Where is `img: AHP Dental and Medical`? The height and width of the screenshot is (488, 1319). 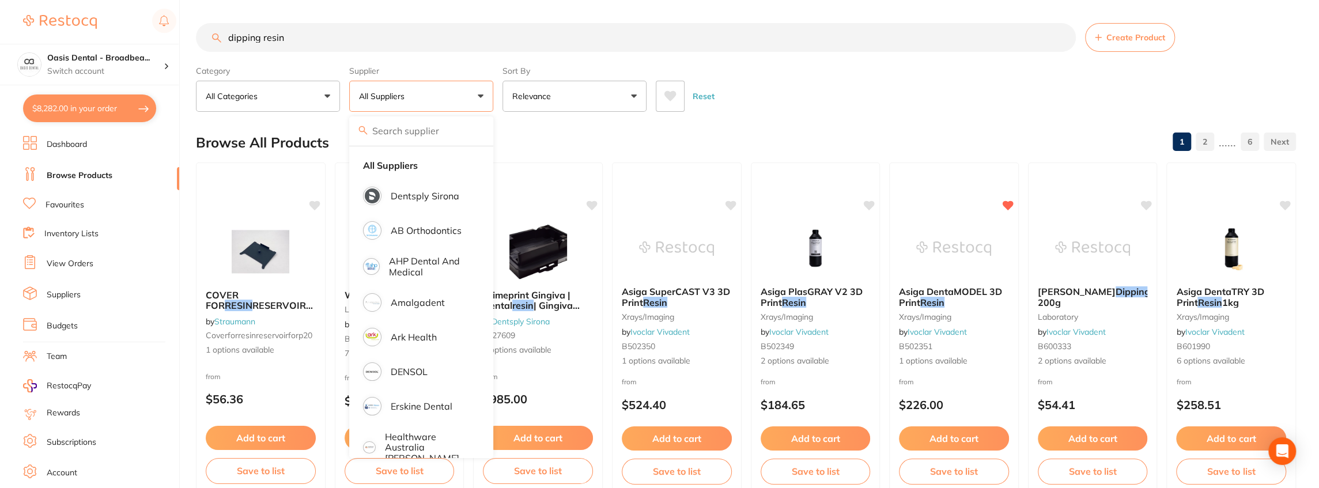 img: AHP Dental and Medical is located at coordinates (371, 266).